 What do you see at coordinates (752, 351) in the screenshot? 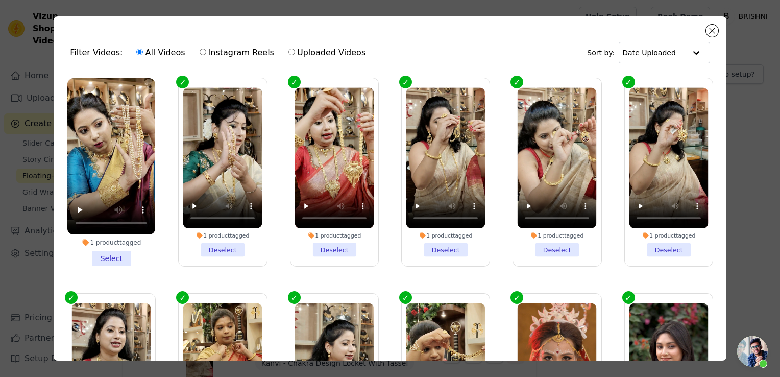
I see `a: Open chat` at bounding box center [752, 351].